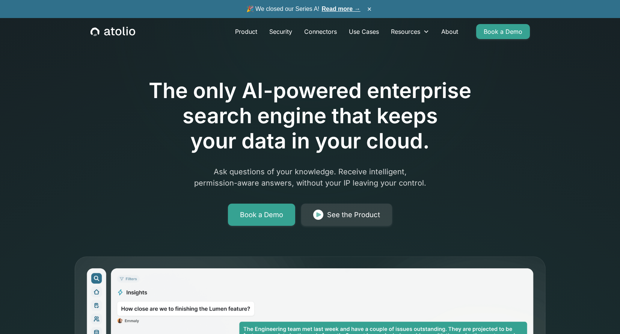 This screenshot has width=620, height=334. Describe the element at coordinates (354, 215) in the screenshot. I see `div: See the Product` at that location.